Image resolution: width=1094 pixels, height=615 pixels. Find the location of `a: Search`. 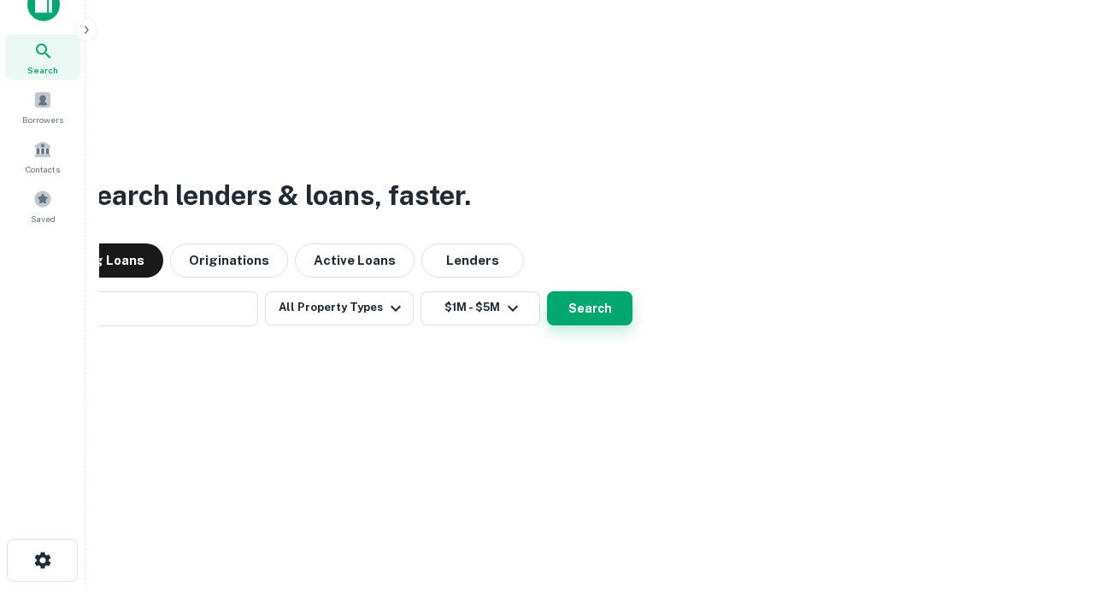

a: Search is located at coordinates (43, 57).